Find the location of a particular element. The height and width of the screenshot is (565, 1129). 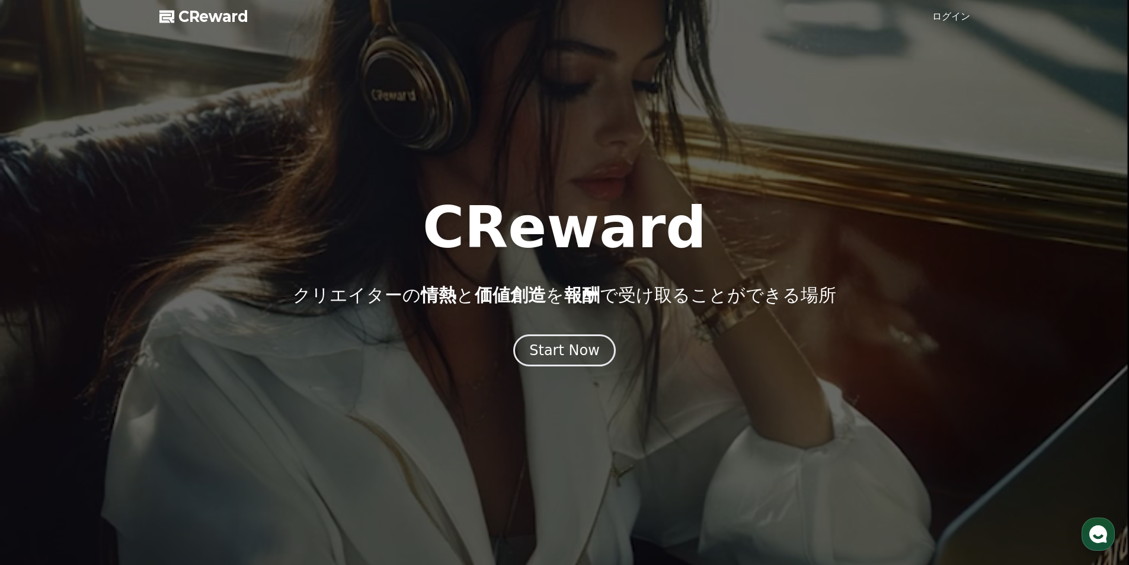

a: Start Now is located at coordinates (564, 351).